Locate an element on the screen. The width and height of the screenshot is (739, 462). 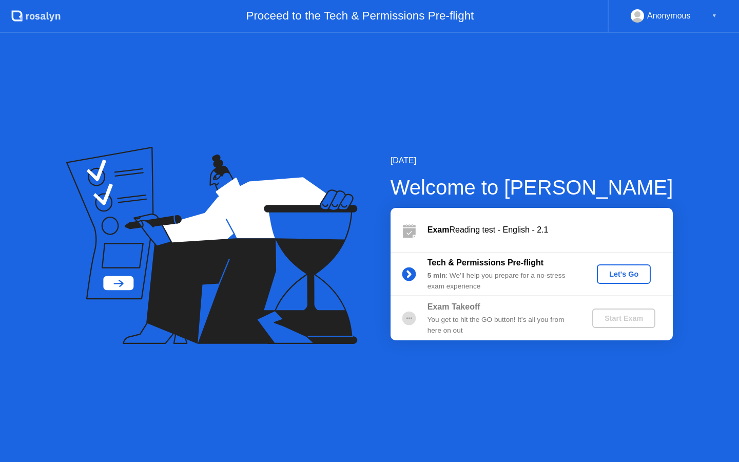
div: Reading test - English - 2.1 is located at coordinates (550, 230).